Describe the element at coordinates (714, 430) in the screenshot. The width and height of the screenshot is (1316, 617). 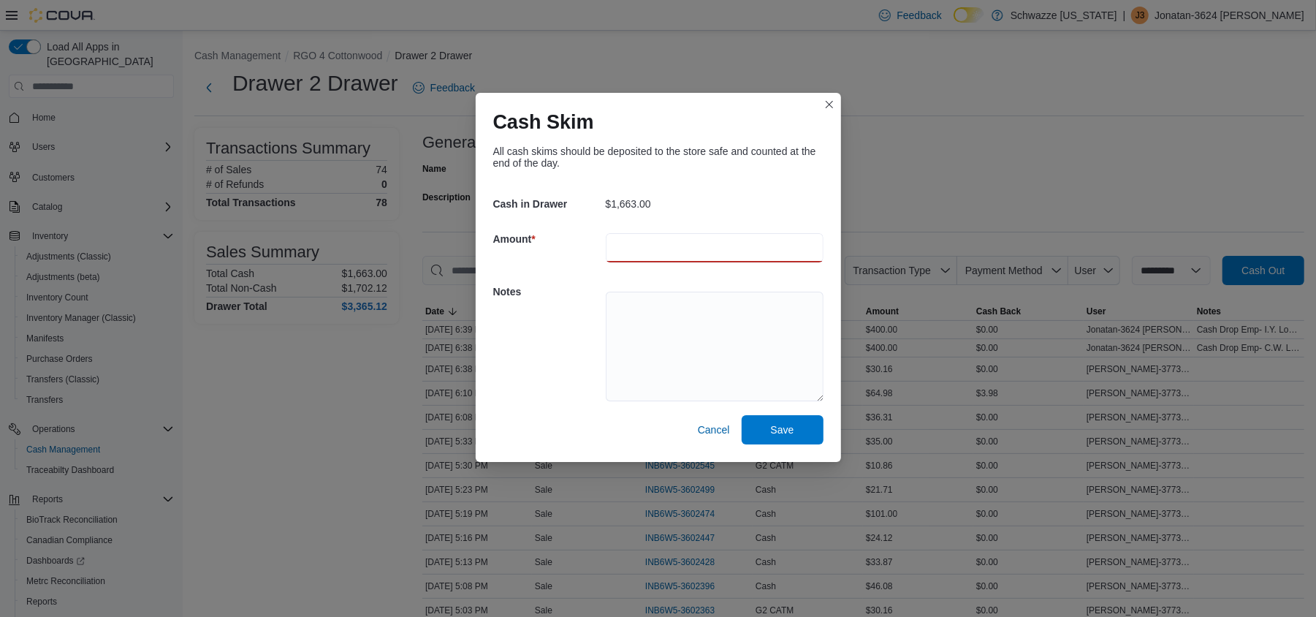
I see `button: Cancel` at that location.